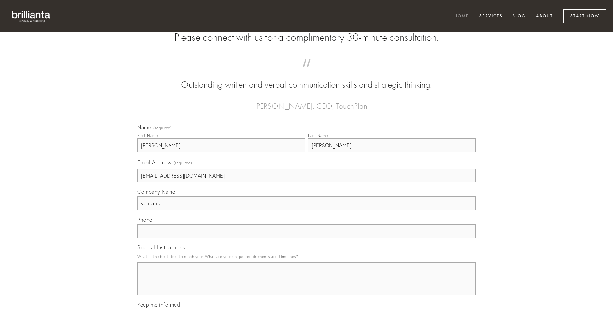 This screenshot has height=311, width=613. Describe the element at coordinates (461, 16) in the screenshot. I see `a: Home` at that location.